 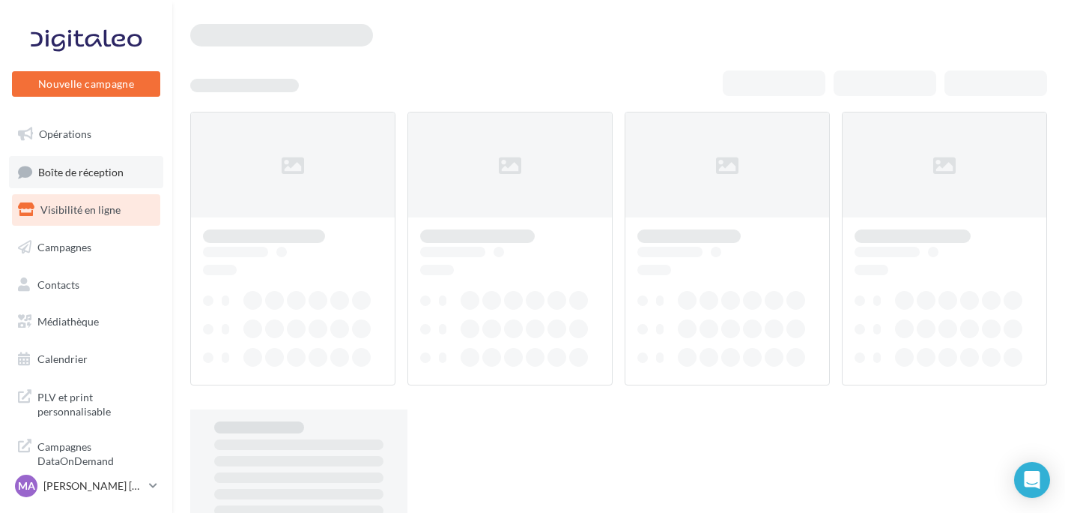 What do you see at coordinates (86, 321) in the screenshot?
I see `a: Médiathèque` at bounding box center [86, 321].